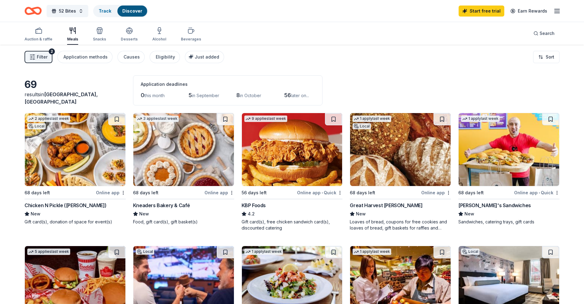 Image resolution: width=584 pixels, height=304 pixels. Describe the element at coordinates (400, 150) in the screenshot. I see `img: Image for Great Harvest Henderson` at that location.